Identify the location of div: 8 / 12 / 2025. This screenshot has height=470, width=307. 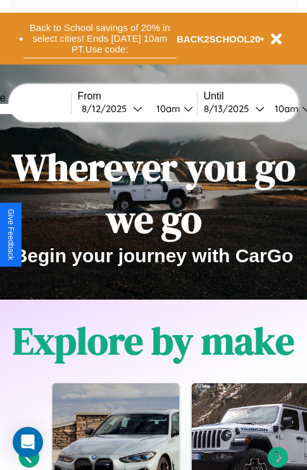
(107, 108).